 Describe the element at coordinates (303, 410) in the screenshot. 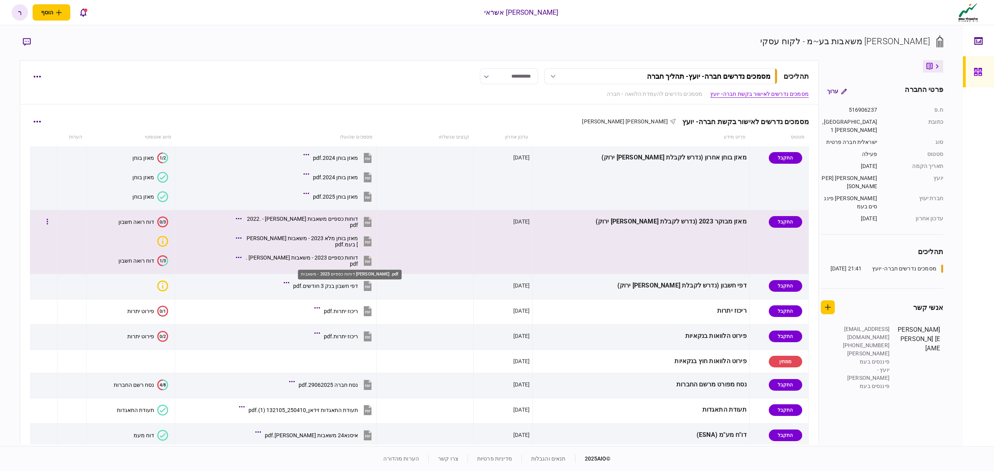

I see `div: תעודת התאגדות זידאן_250410_132105 (1).pdf` at that location.